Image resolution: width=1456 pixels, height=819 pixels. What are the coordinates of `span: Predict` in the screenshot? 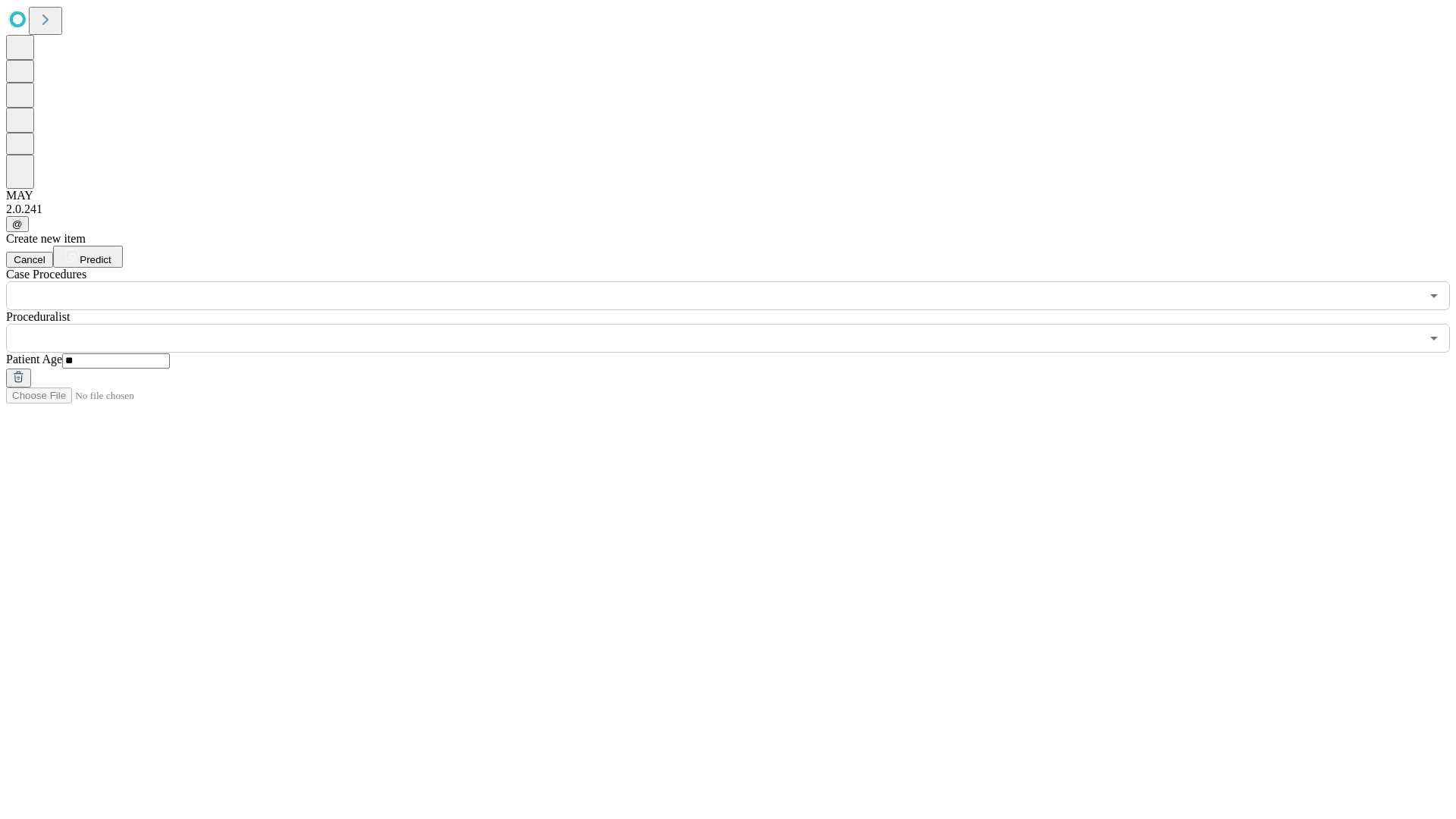 It's located at (94, 260).